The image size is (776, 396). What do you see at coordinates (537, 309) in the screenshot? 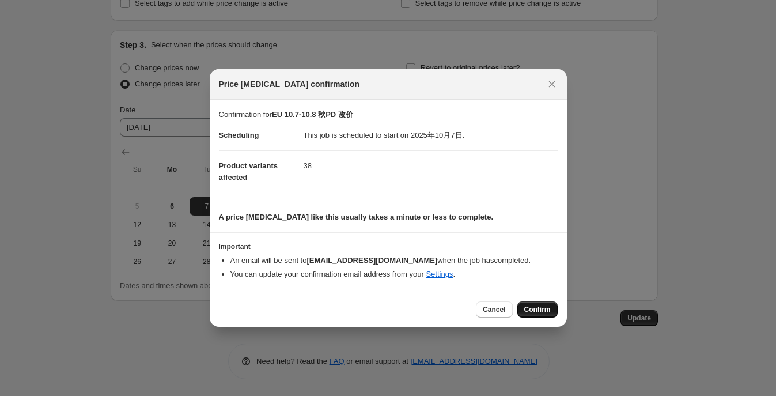
I see `span: Confirm` at bounding box center [537, 309].